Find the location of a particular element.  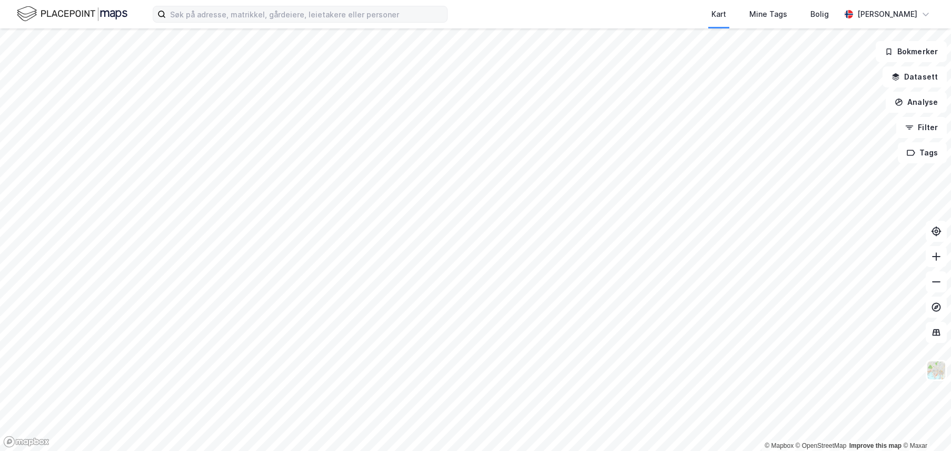

input: Søk på adresse, matrikkel, gårdeiere, leietakere eller personer is located at coordinates (307, 14).